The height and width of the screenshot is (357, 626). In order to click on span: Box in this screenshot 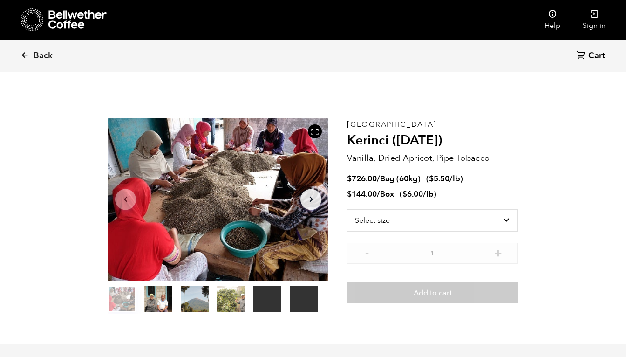, I will do `click(387, 194)`.